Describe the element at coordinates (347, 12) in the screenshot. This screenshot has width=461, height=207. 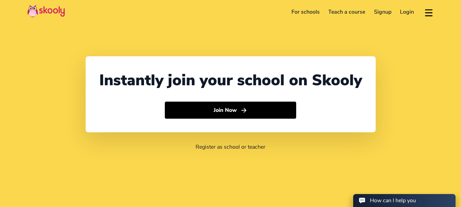
I see `a: Teach a course` at that location.